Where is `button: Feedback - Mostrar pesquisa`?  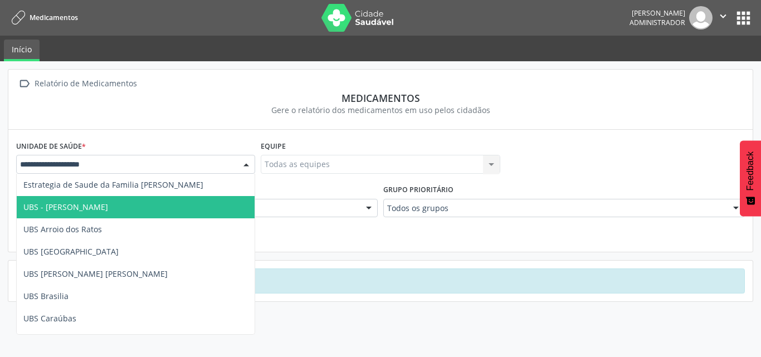 button: Feedback - Mostrar pesquisa is located at coordinates (750, 178).